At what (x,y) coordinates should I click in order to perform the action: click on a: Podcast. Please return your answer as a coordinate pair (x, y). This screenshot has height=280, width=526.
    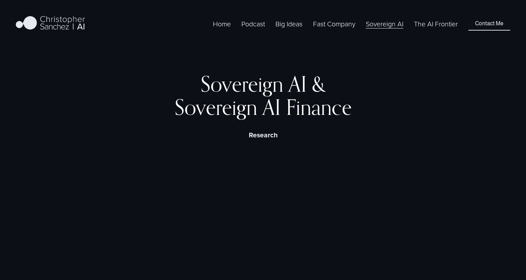
    Looking at the image, I should click on (253, 24).